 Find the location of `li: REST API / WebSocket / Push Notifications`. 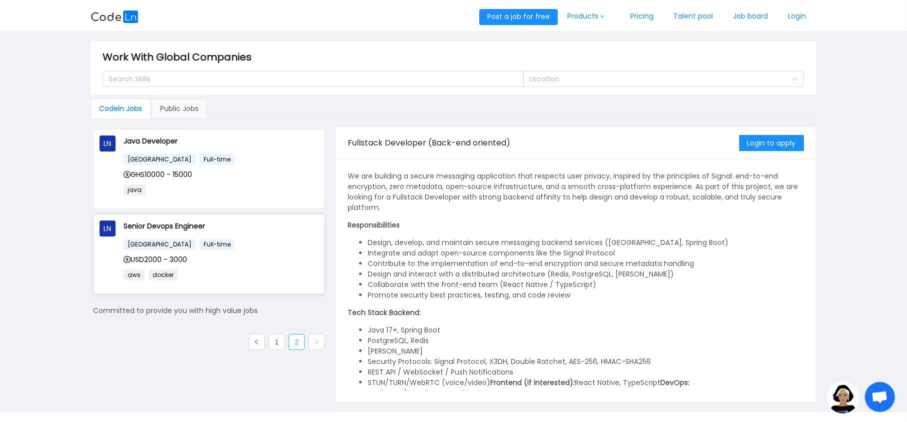

li: REST API / WebSocket / Push Notifications is located at coordinates (586, 372).